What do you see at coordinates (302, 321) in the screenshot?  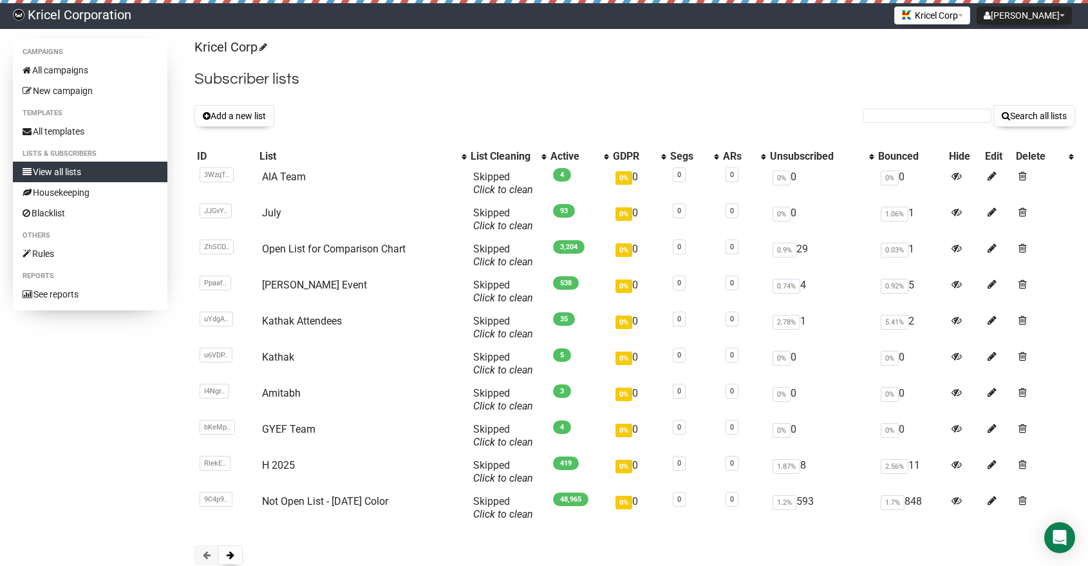 I see `a: Kathak Attendees` at bounding box center [302, 321].